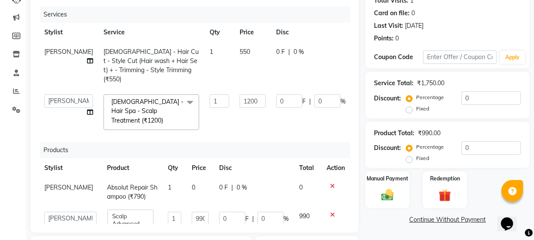 The width and height of the screenshot is (534, 240). Describe the element at coordinates (198, 150) in the screenshot. I see `div: Products` at that location.